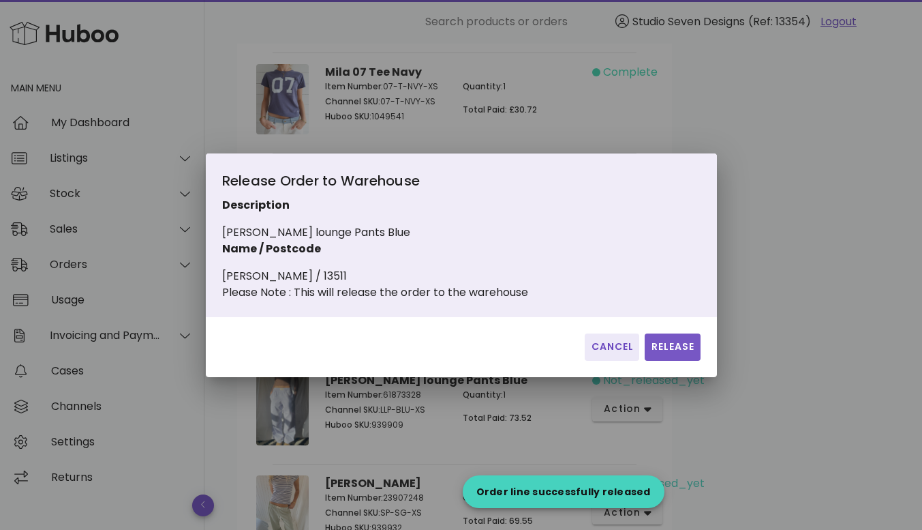 The width and height of the screenshot is (922, 530). I want to click on span: Cancel, so click(612, 346).